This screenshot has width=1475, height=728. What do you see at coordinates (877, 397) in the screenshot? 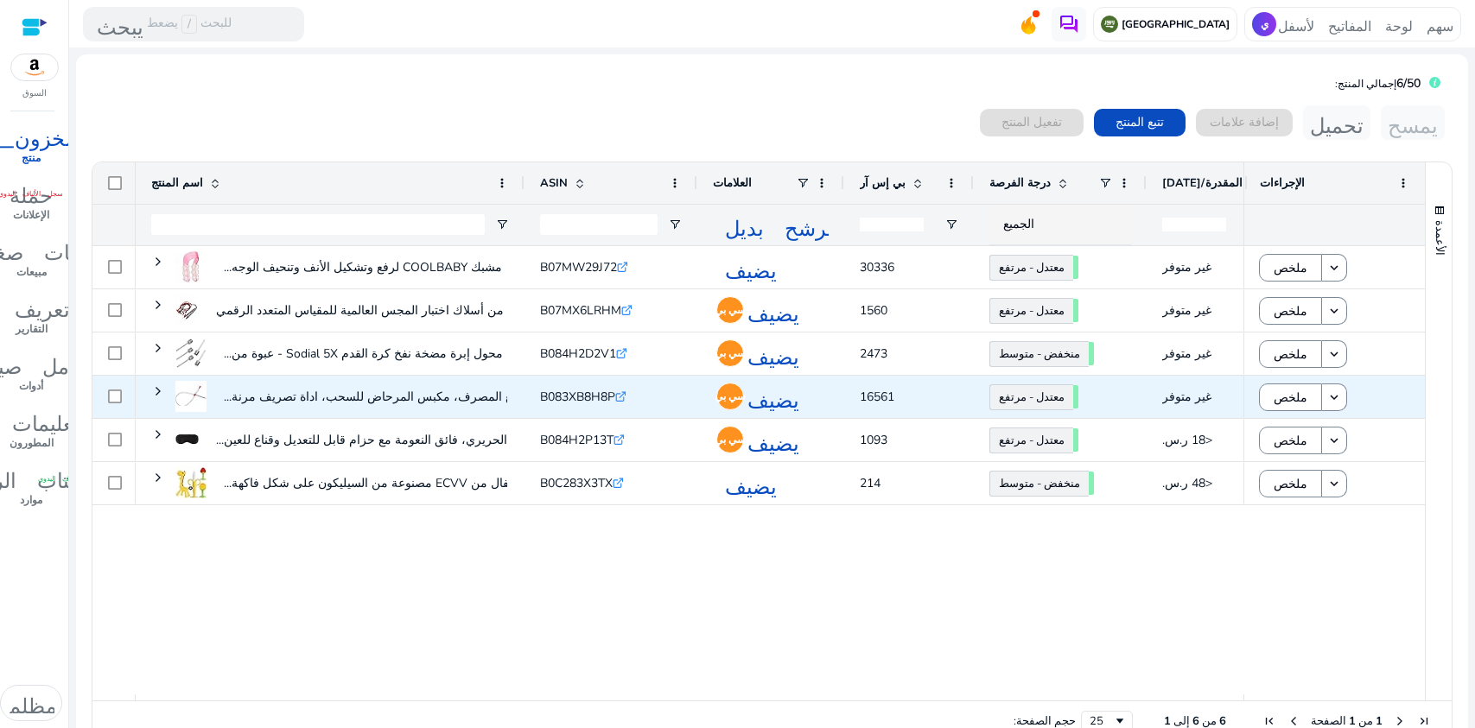
I see `font: 16561` at bounding box center [877, 397].